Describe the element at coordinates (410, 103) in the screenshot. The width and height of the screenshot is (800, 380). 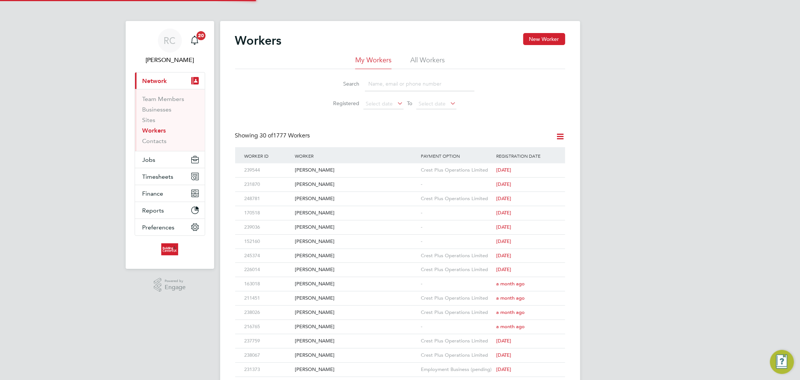
I see `span: To` at that location.